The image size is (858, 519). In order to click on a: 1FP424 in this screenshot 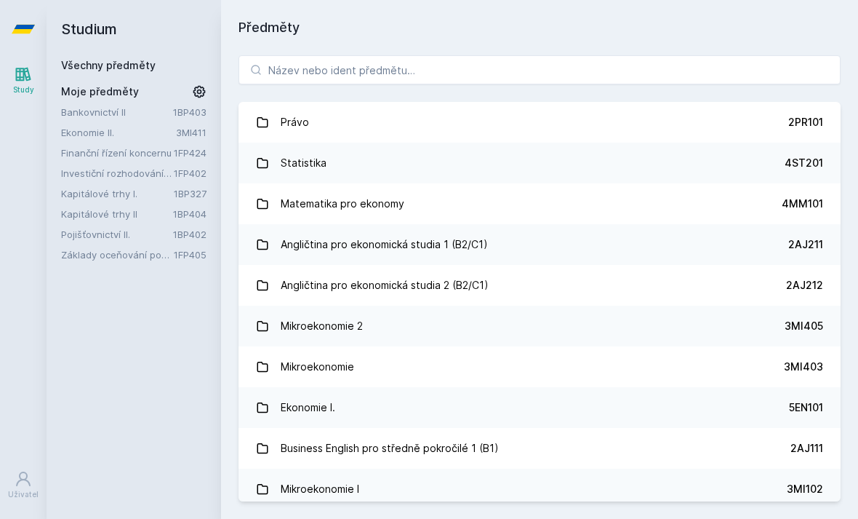, I will do `click(190, 153)`.